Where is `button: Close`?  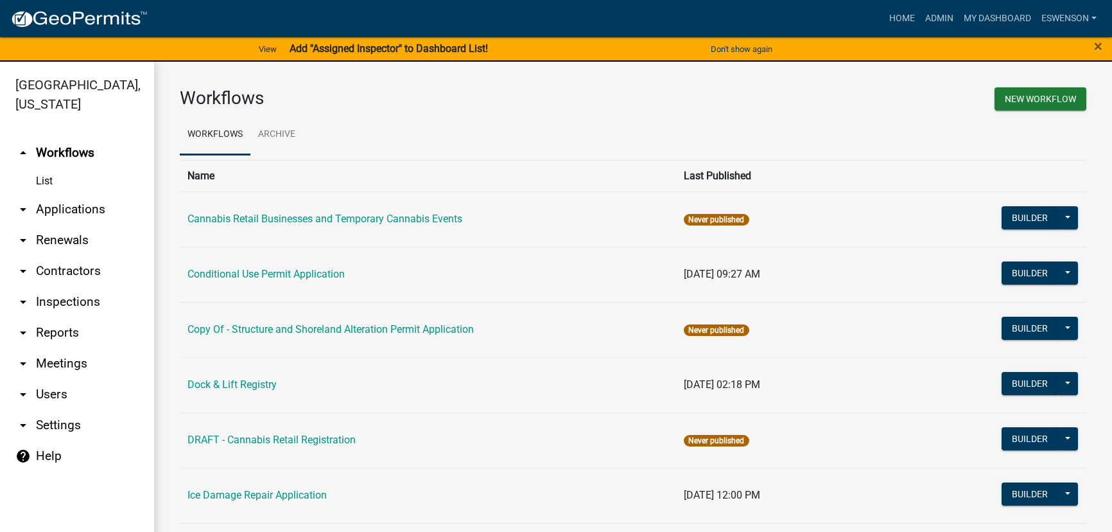
button: Close is located at coordinates (1098, 46).